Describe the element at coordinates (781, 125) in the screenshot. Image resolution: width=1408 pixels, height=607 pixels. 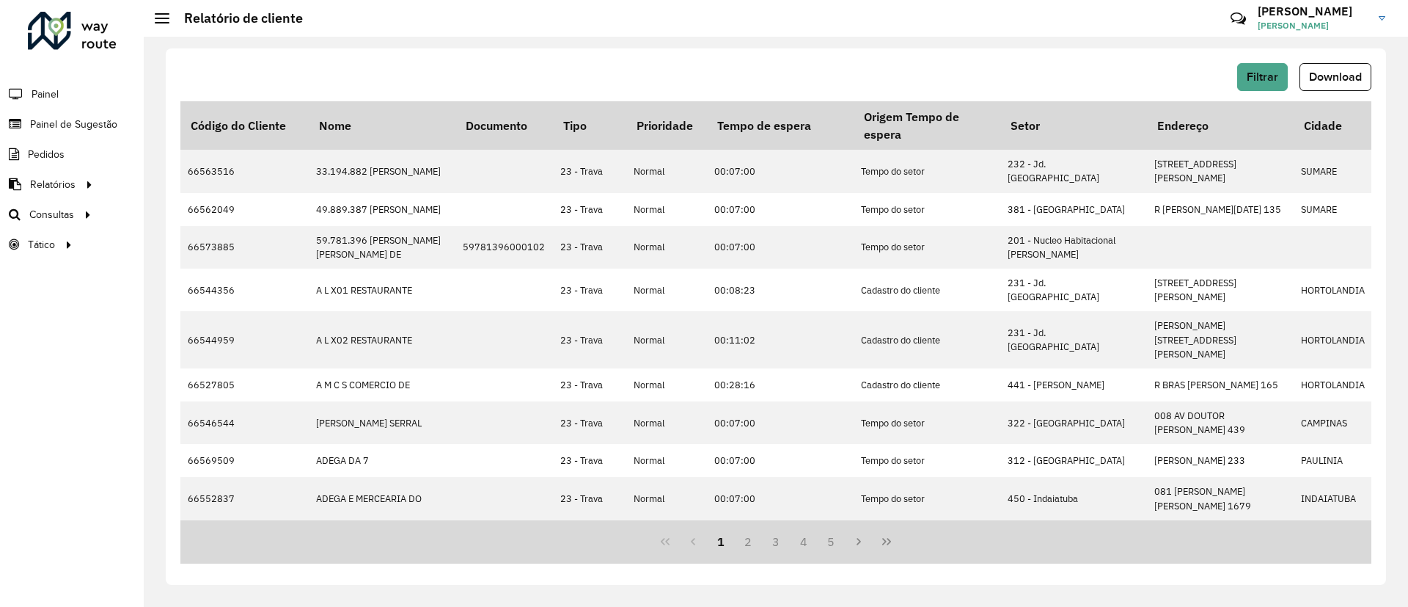
I see `th: Tempo de espera` at that location.